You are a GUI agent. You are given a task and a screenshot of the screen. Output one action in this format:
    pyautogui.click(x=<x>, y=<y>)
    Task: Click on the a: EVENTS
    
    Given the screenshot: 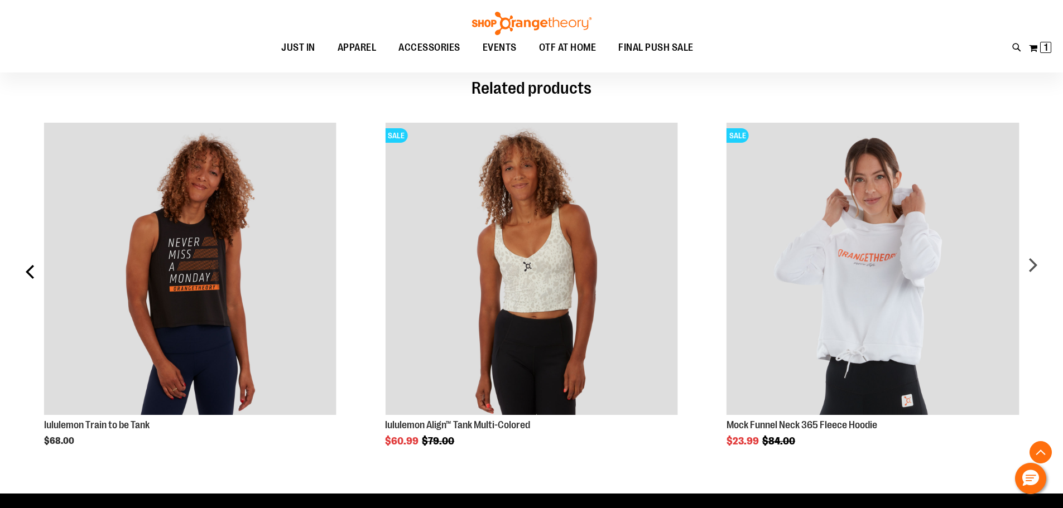 What is the action you would take?
    pyautogui.click(x=499, y=48)
    